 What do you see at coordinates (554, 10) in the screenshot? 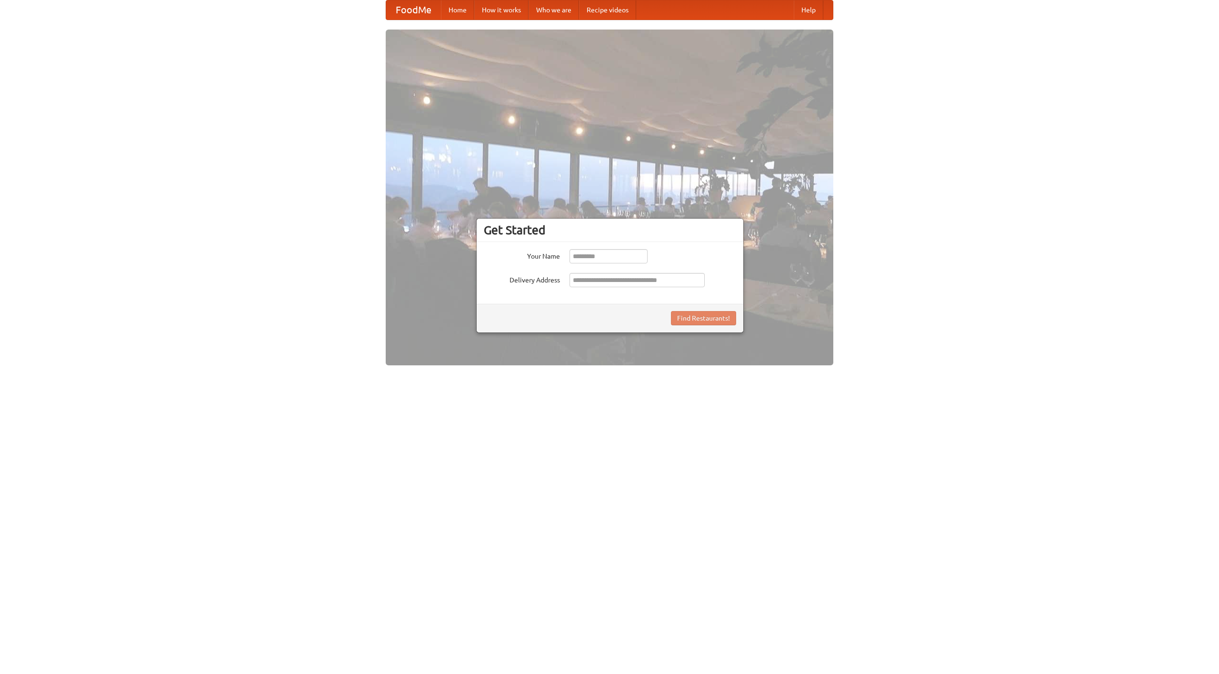
I see `a: Who we are` at bounding box center [554, 10].